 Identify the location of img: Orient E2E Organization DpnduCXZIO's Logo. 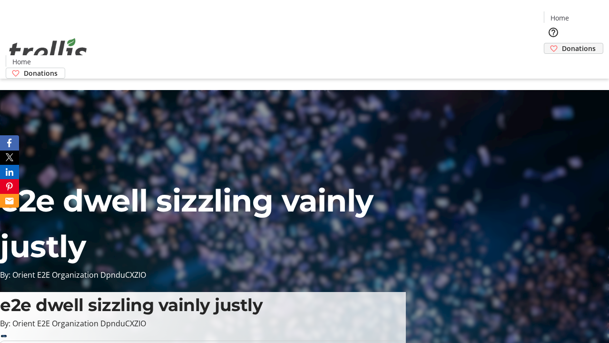
(48, 51).